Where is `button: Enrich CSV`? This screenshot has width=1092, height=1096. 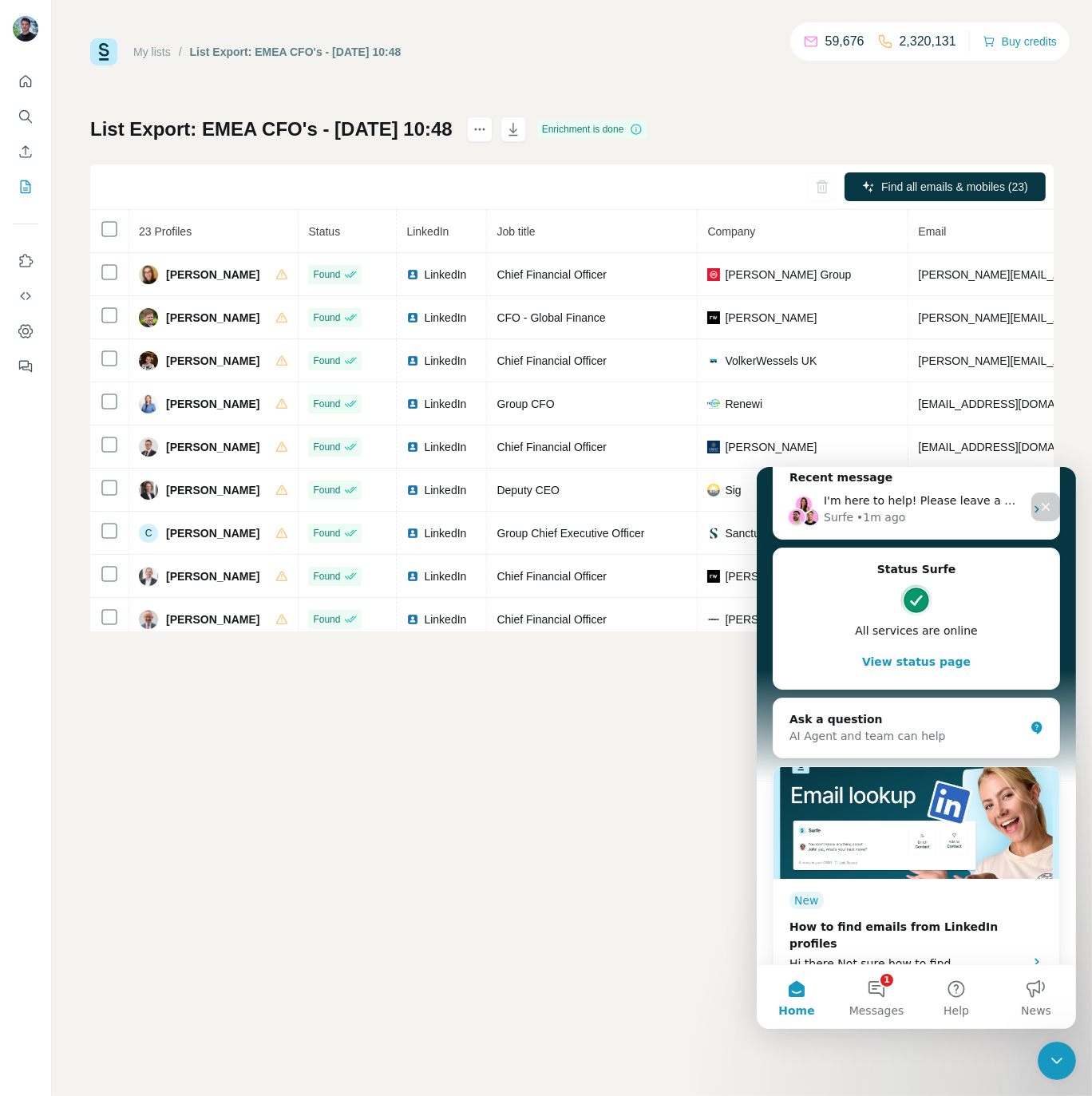
button: Enrich CSV is located at coordinates (25, 152).